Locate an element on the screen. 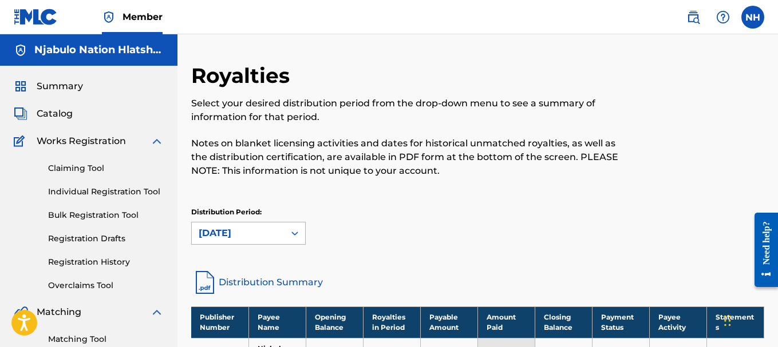 Image resolution: width=778 pixels, height=347 pixels. a: Matching Tool is located at coordinates (106, 339).